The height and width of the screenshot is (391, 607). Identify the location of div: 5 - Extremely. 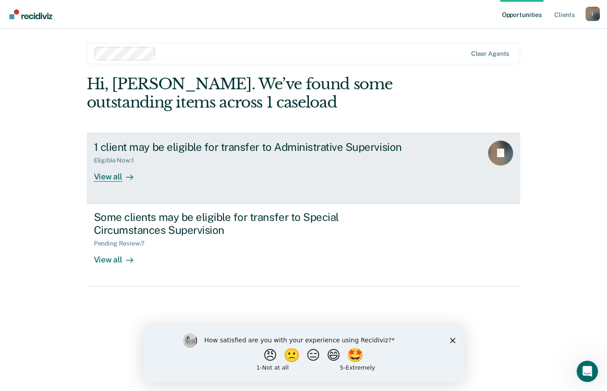
(238, 43).